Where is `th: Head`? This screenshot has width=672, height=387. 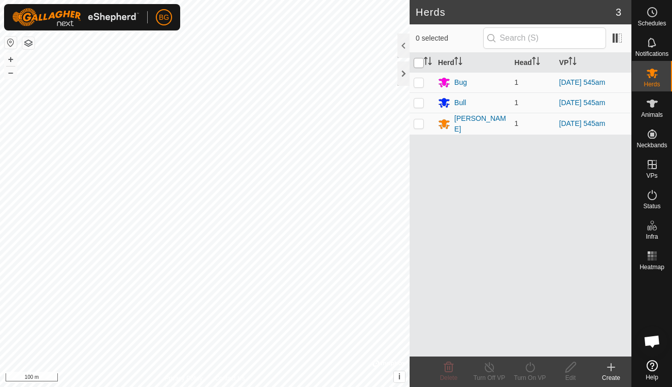
th: Head is located at coordinates (533, 62).